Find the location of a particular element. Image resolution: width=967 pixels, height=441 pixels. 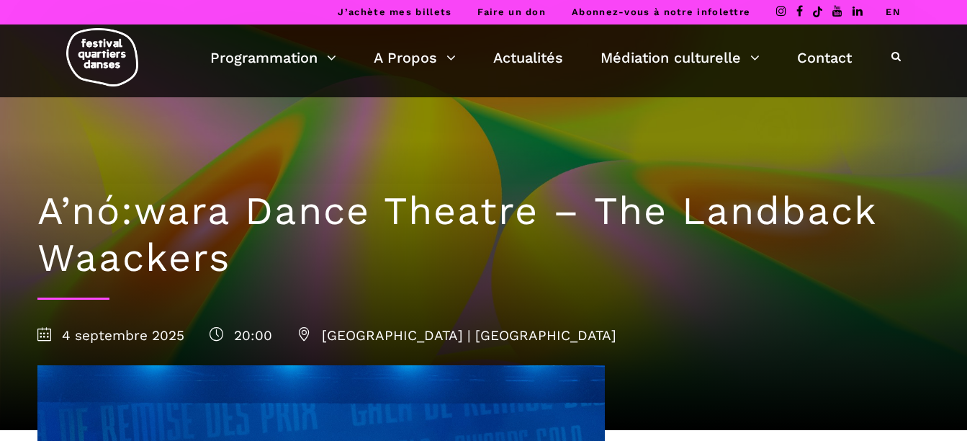

a: Contact is located at coordinates (825, 58).